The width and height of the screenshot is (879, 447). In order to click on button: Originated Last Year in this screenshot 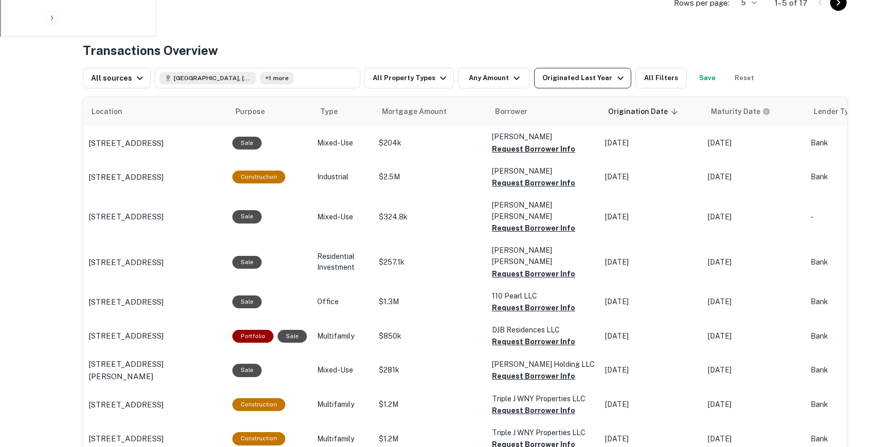, I will do `click(583, 78)`.